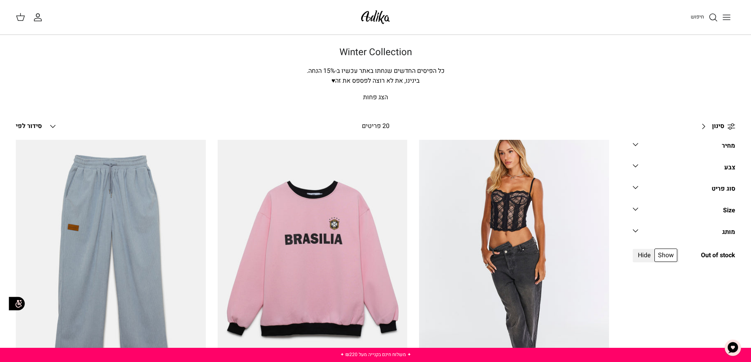  What do you see at coordinates (666, 255) in the screenshot?
I see `span: Show` at bounding box center [666, 255].